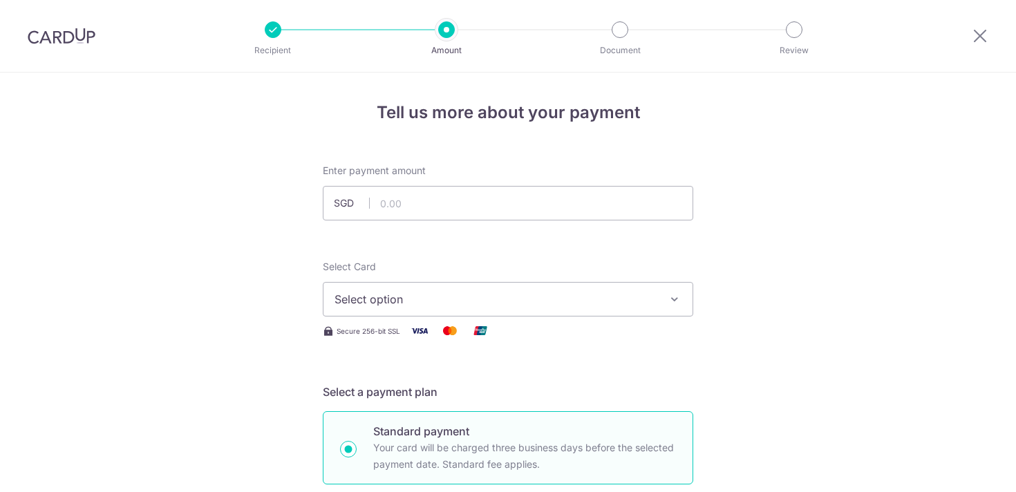 Image resolution: width=1016 pixels, height=492 pixels. Describe the element at coordinates (620, 50) in the screenshot. I see `p: Document` at that location.